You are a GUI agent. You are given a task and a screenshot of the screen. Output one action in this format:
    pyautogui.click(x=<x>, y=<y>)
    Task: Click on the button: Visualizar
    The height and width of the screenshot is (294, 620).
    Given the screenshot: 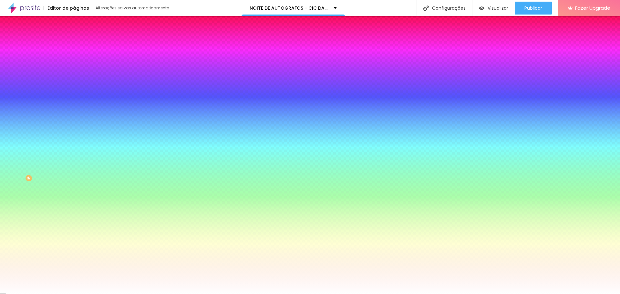 What is the action you would take?
    pyautogui.click(x=493, y=8)
    